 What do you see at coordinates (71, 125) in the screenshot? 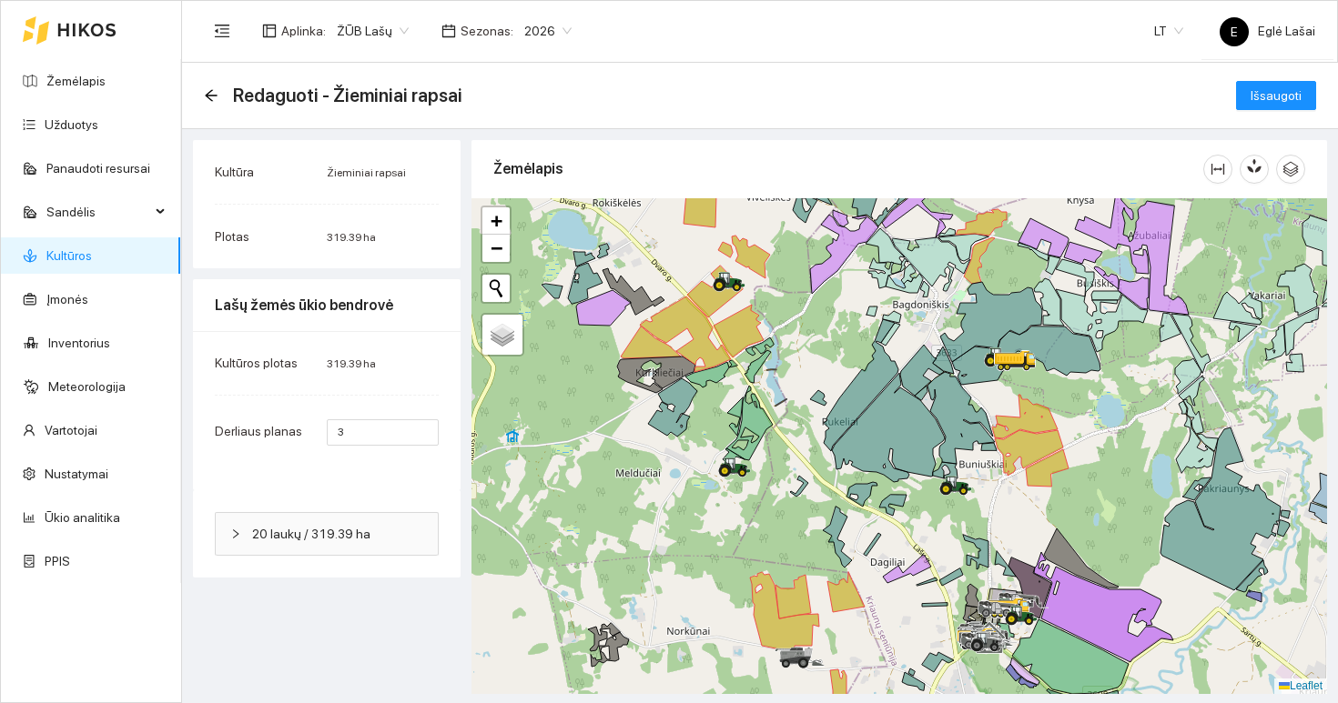
I see `a: Užduotys` at bounding box center [71, 125].